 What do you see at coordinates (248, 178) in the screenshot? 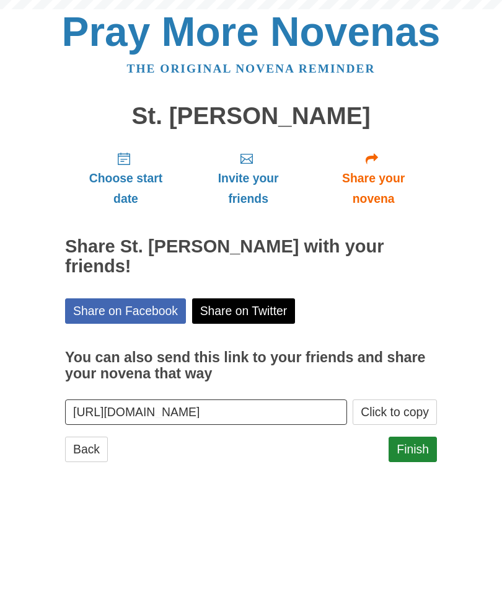
I see `a: Invite your friends` at bounding box center [248, 178].